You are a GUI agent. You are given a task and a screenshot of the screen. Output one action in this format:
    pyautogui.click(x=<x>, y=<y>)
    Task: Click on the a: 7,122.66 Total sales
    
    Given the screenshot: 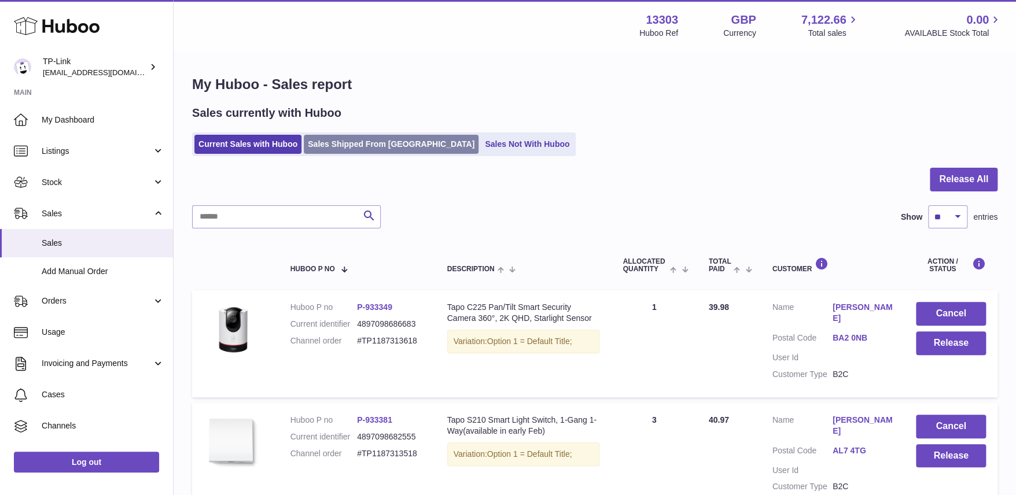 What is the action you would take?
    pyautogui.click(x=830, y=25)
    